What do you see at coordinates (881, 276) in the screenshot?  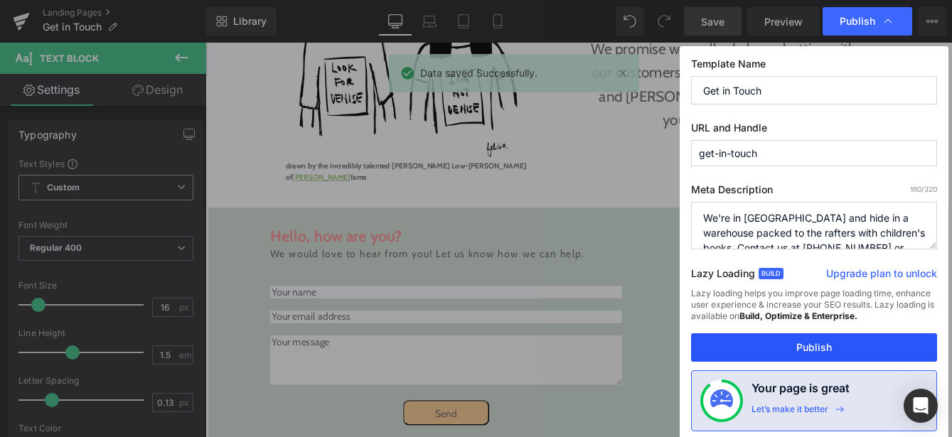 I see `a: Upgrade plan to unlock` at bounding box center [881, 276].